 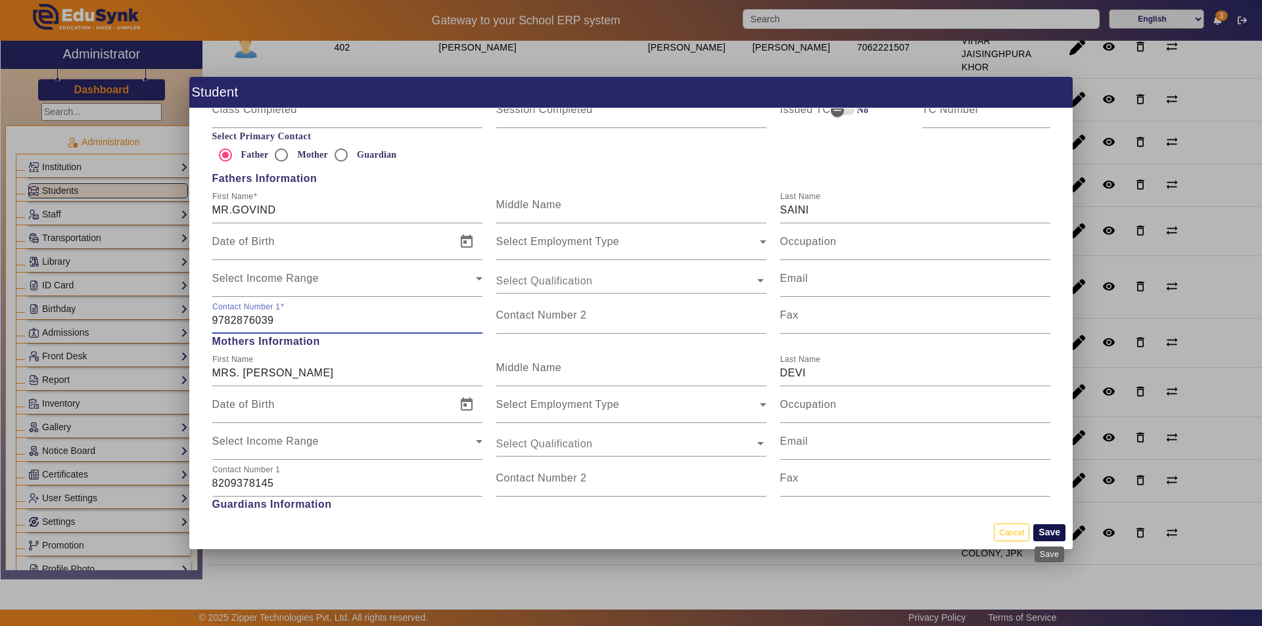 What do you see at coordinates (375, 154) in the screenshot?
I see `label: Guardian` at bounding box center [375, 154].